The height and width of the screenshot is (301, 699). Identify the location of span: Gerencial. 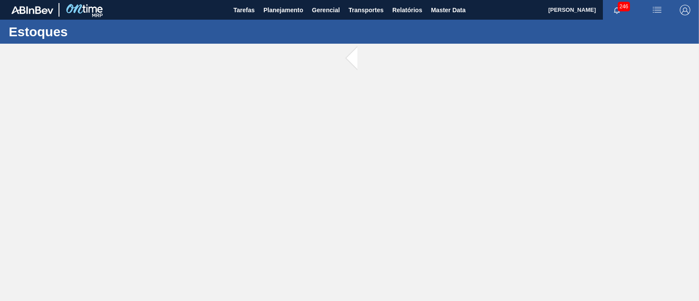
(326, 10).